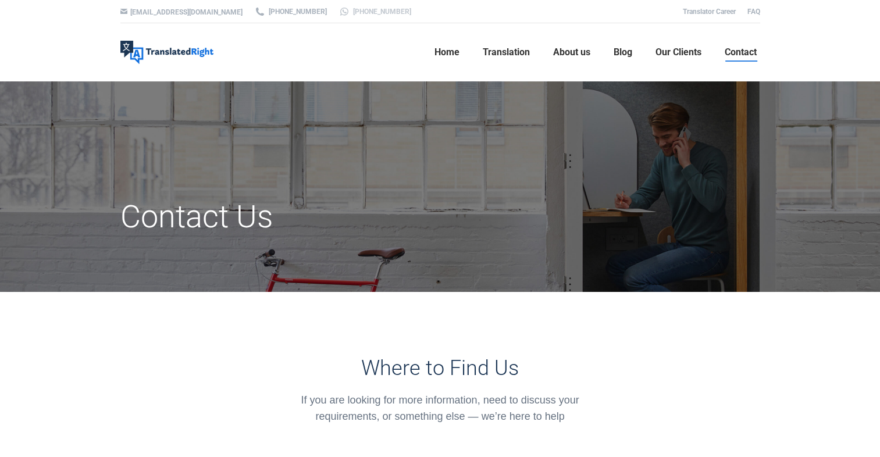 This screenshot has width=880, height=457. What do you see at coordinates (623, 52) in the screenshot?
I see `a: Blog` at bounding box center [623, 52].